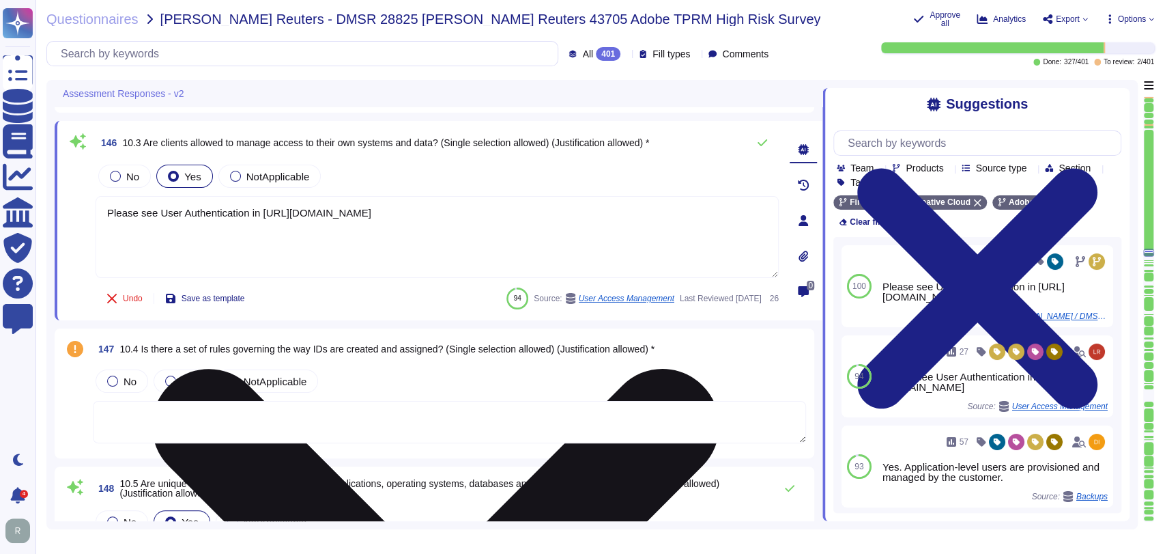  What do you see at coordinates (859, 466) in the screenshot?
I see `span: 93` at bounding box center [859, 466].